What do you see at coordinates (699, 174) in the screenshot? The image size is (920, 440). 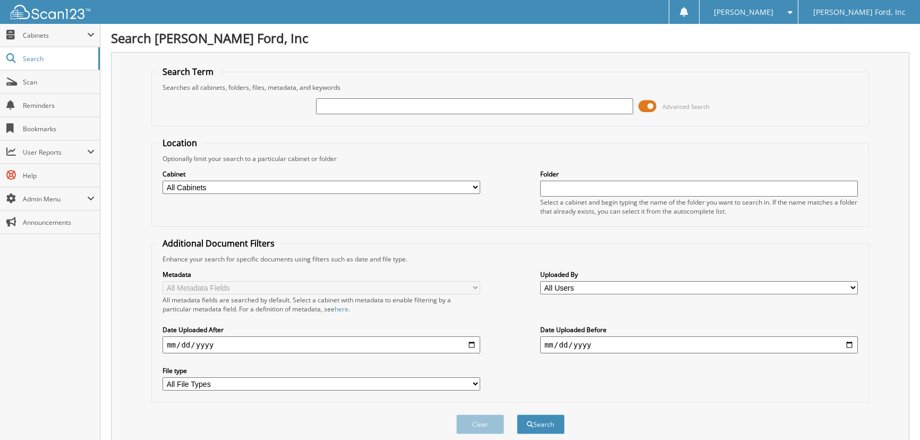 I see `label: Folder` at bounding box center [699, 174].